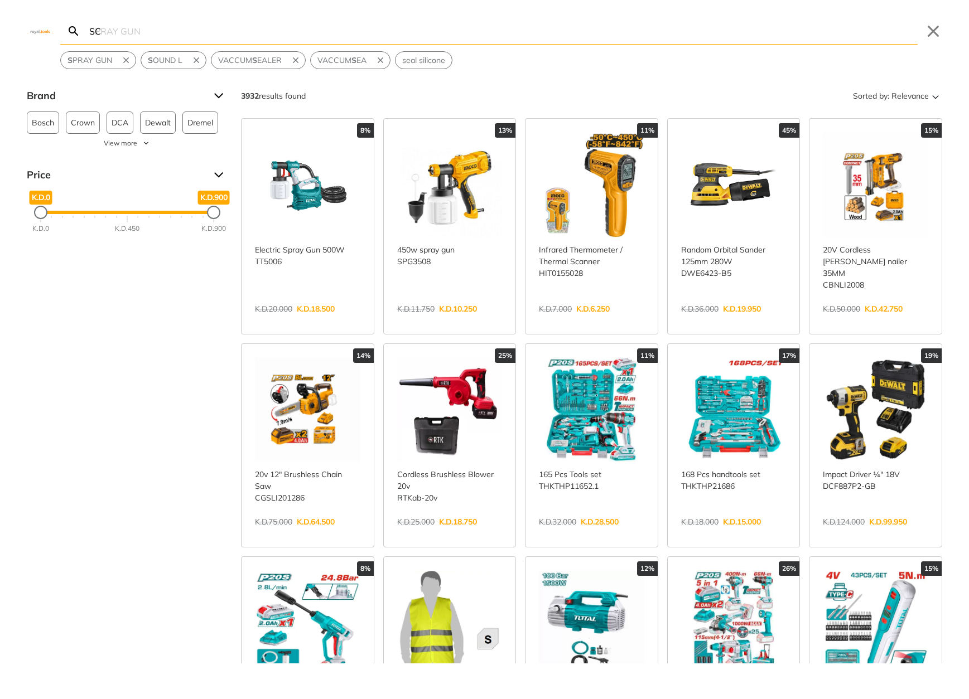 This screenshot has width=969, height=699. What do you see at coordinates (505, 356) in the screenshot?
I see `div: 25%` at bounding box center [505, 356].